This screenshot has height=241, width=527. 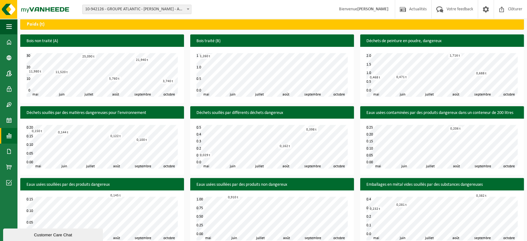 What do you see at coordinates (455, 56) in the screenshot?
I see `div: 1,716 t` at bounding box center [455, 56].